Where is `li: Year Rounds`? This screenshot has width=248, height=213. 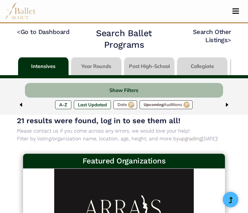 li: Year Rounds is located at coordinates (96, 66).